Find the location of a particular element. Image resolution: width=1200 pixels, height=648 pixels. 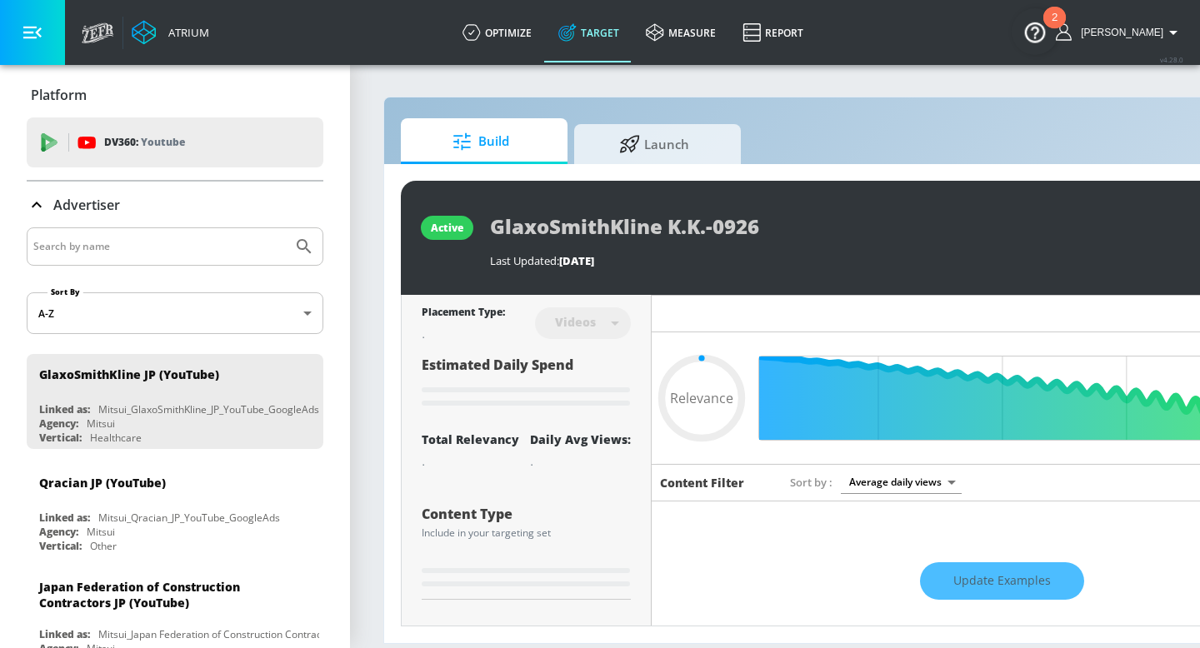

p: Youtube is located at coordinates (162, 142).